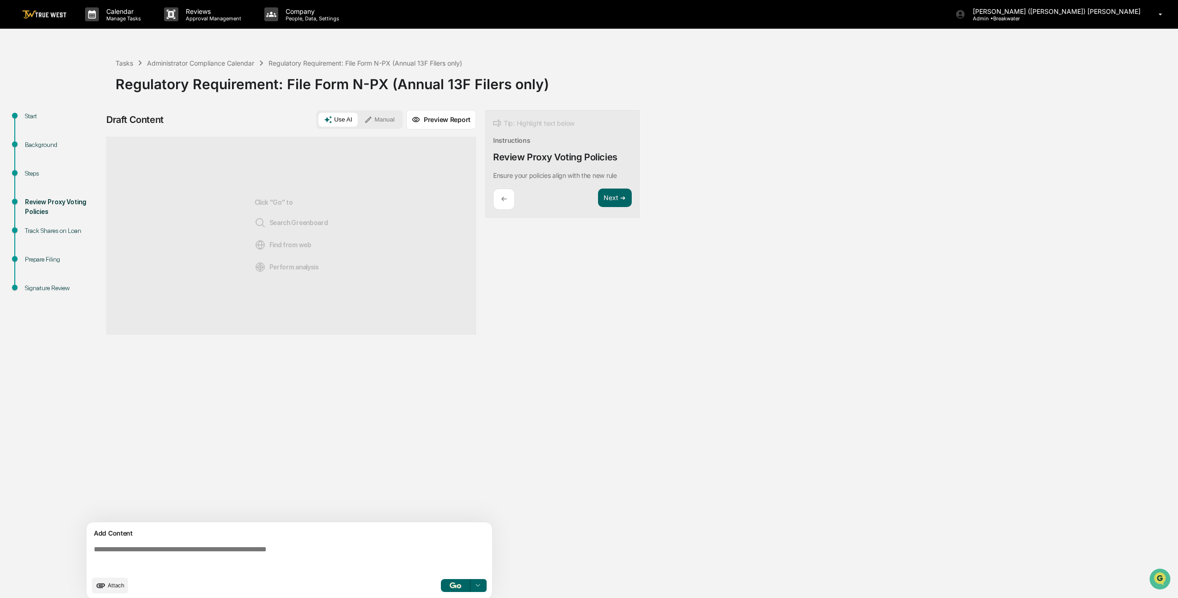 The image size is (1178, 598). What do you see at coordinates (287, 267) in the screenshot?
I see `span: Perform analysis` at bounding box center [287, 267].